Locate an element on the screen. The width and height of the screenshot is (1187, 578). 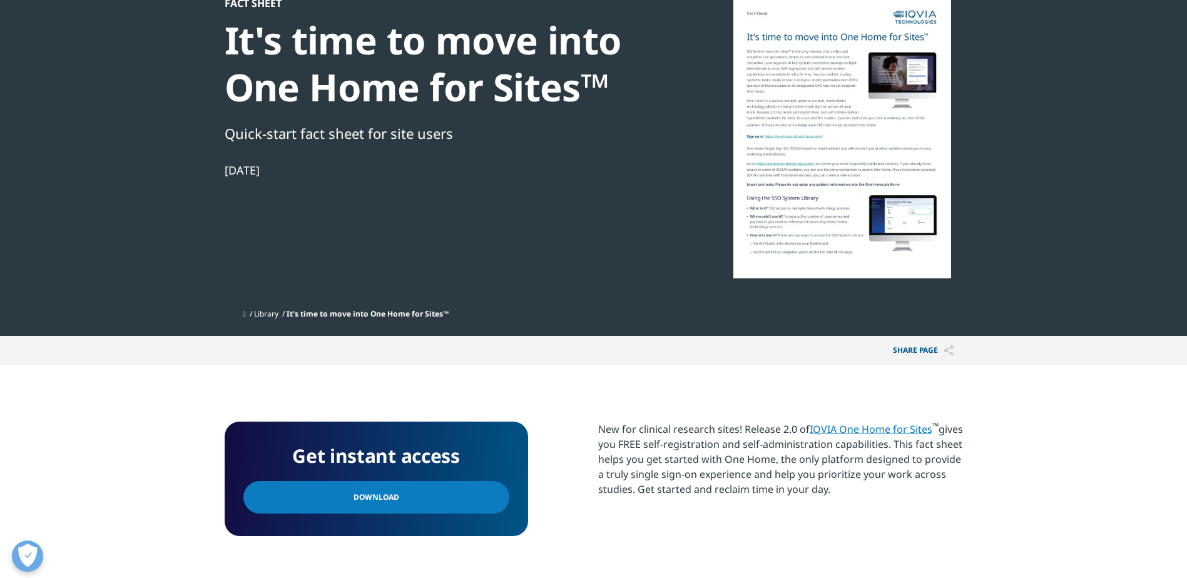
span: It's time to move into One Home for Sites™ is located at coordinates (367, 314).